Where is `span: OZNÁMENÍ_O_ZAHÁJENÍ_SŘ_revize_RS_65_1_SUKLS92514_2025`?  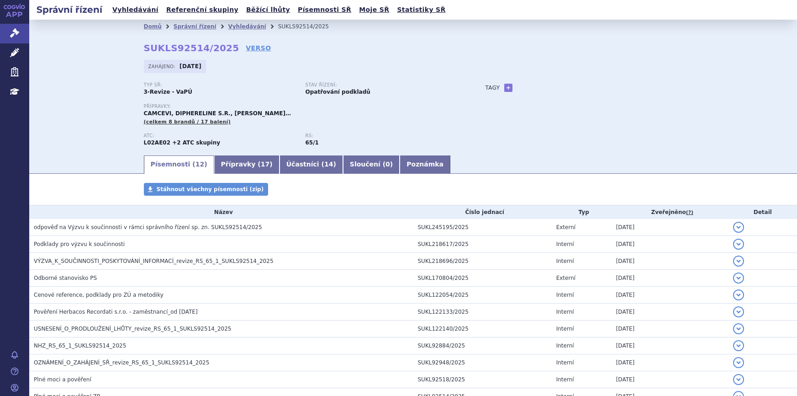 span: OZNÁMENÍ_O_ZAHÁJENÍ_SŘ_revize_RS_65_1_SUKLS92514_2025 is located at coordinates (122, 362).